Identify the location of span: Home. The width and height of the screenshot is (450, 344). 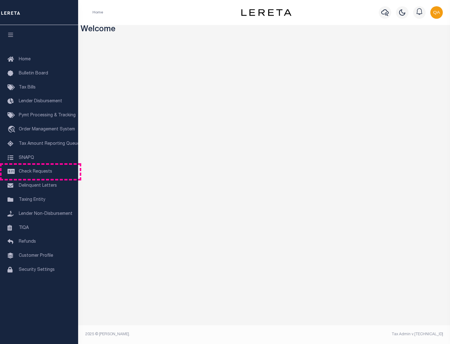
(25, 59).